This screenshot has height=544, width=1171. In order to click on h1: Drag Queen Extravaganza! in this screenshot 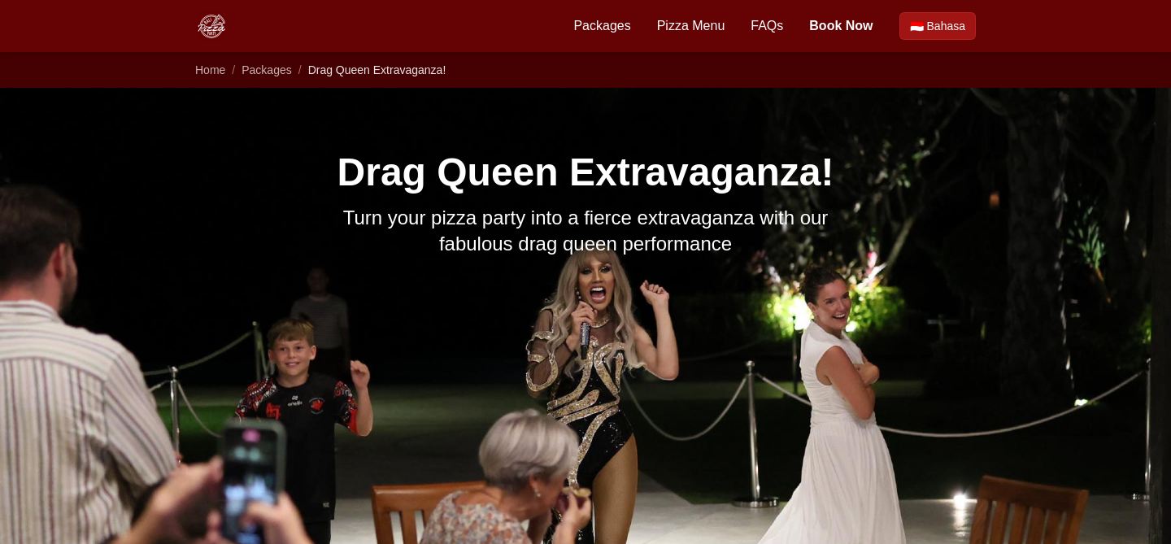, I will do `click(585, 172)`.